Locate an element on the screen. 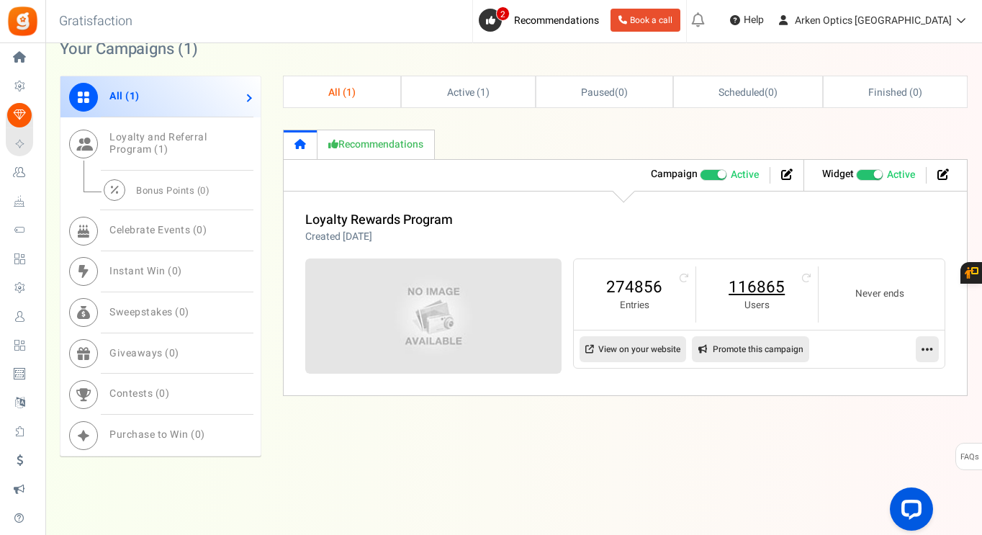 The image size is (982, 535). small: Never ends is located at coordinates (880, 294).